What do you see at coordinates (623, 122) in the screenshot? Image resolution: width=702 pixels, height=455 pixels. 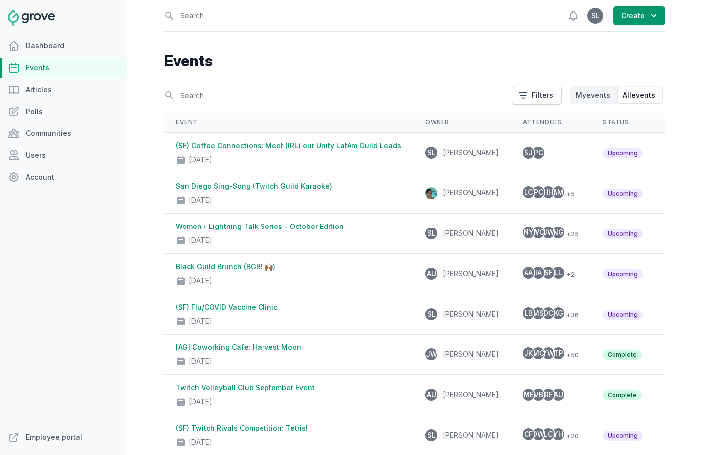 I see `th: Status` at bounding box center [623, 122].